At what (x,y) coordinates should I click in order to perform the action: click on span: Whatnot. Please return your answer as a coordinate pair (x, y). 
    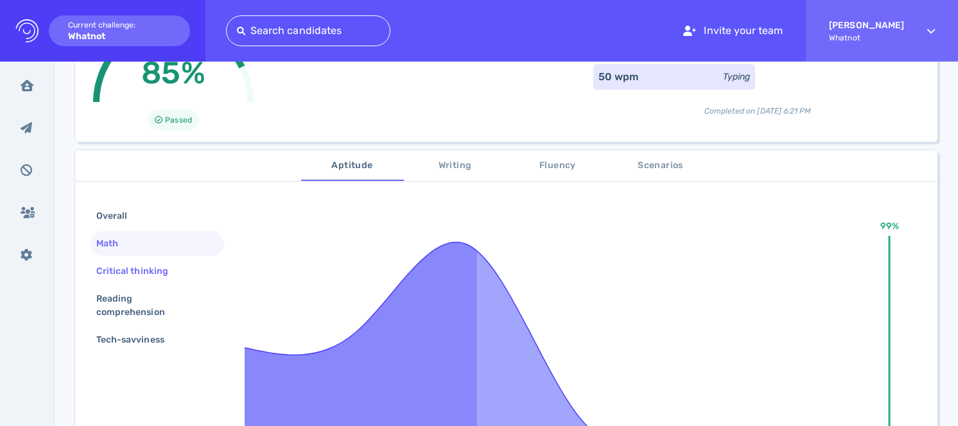
    Looking at the image, I should click on (866, 38).